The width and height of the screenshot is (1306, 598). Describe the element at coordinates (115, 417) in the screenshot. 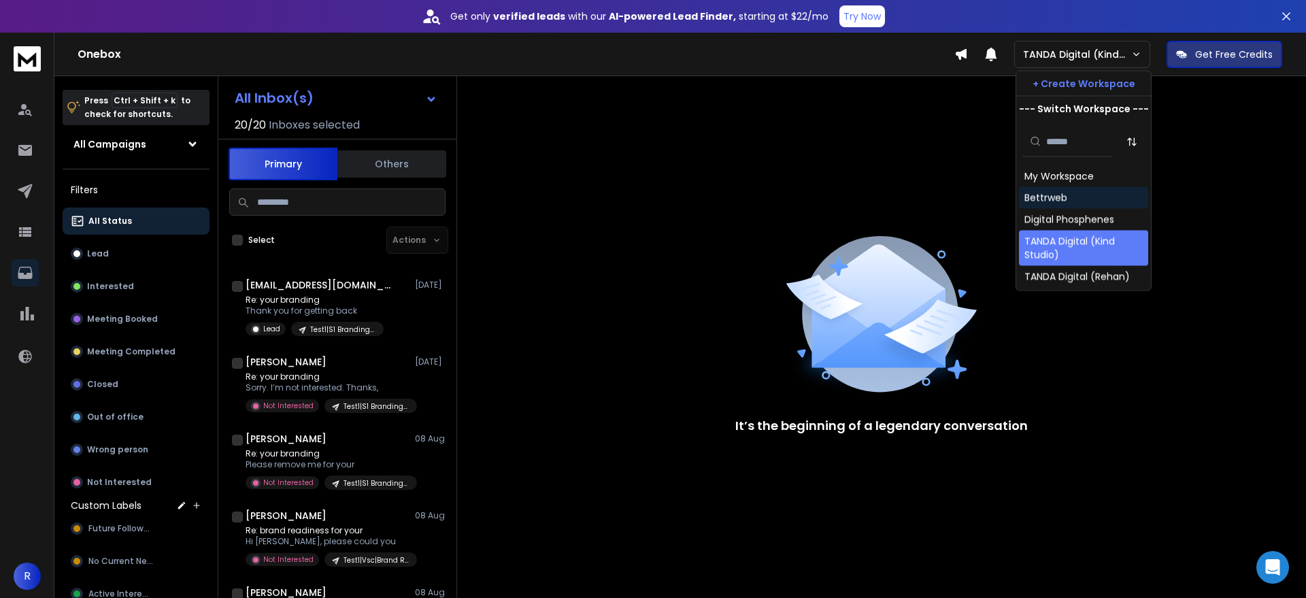

I see `p: Out of office` at that location.